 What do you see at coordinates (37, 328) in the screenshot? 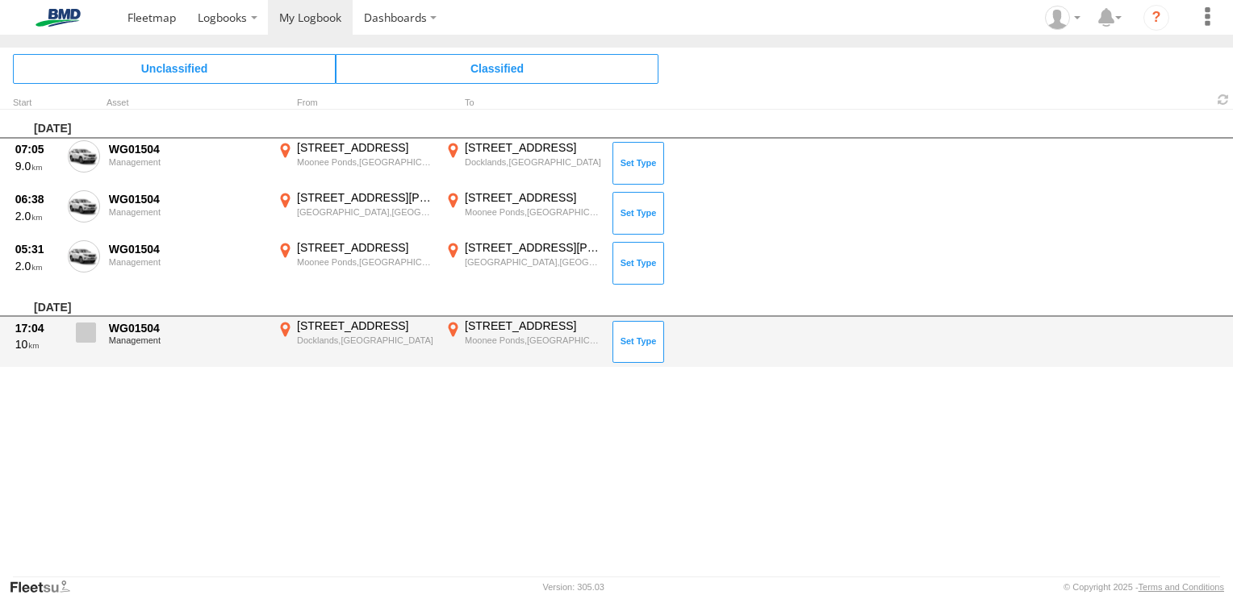
I see `div: 17:04` at bounding box center [37, 328].